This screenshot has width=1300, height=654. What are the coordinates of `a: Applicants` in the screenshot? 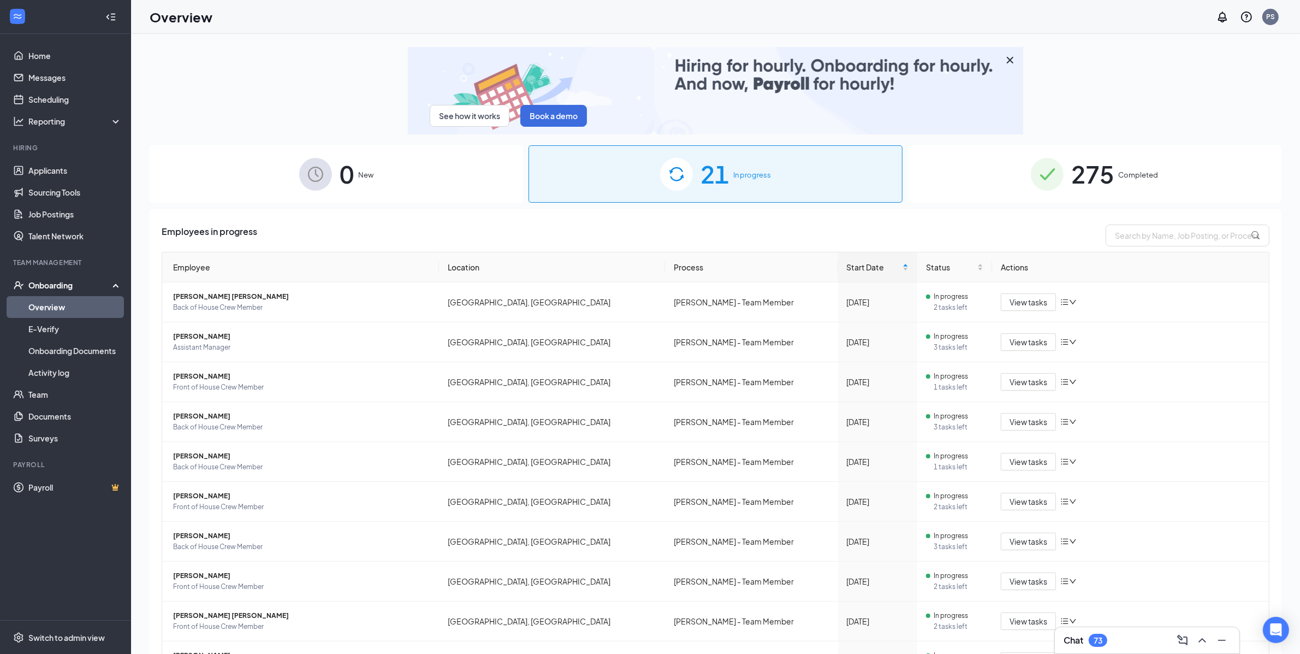 It's located at (75, 170).